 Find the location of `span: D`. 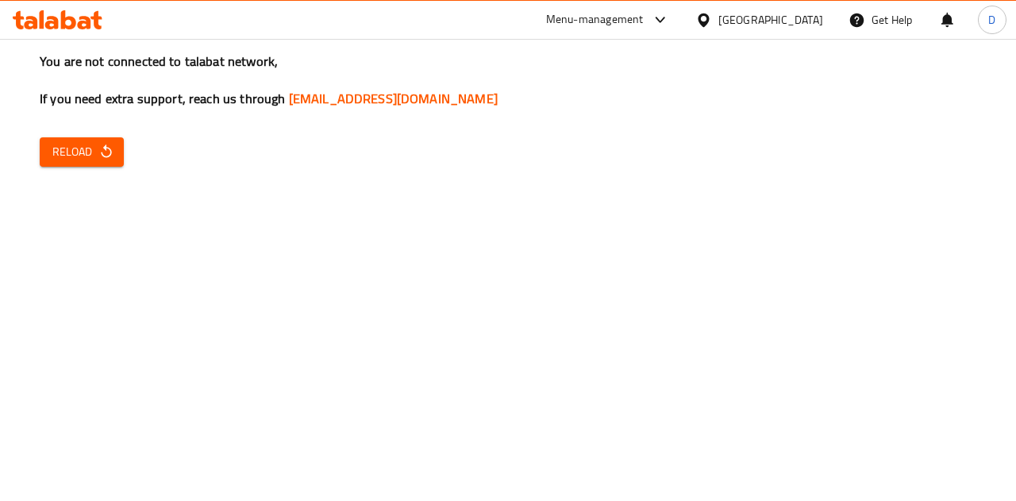

span: D is located at coordinates (991, 20).